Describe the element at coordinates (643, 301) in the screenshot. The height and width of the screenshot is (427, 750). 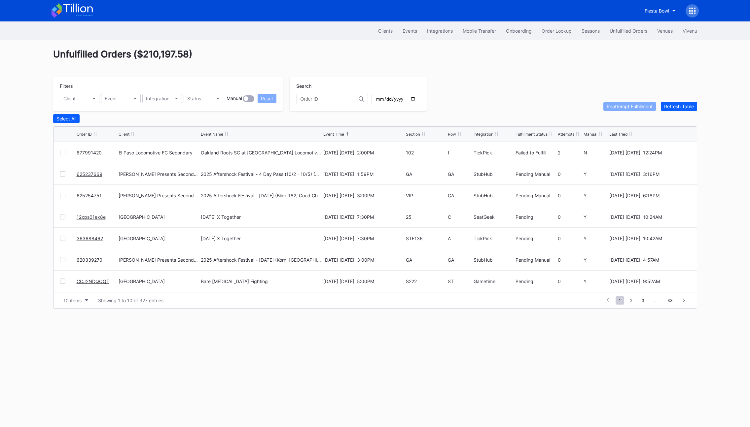
I see `span: 3` at that location.